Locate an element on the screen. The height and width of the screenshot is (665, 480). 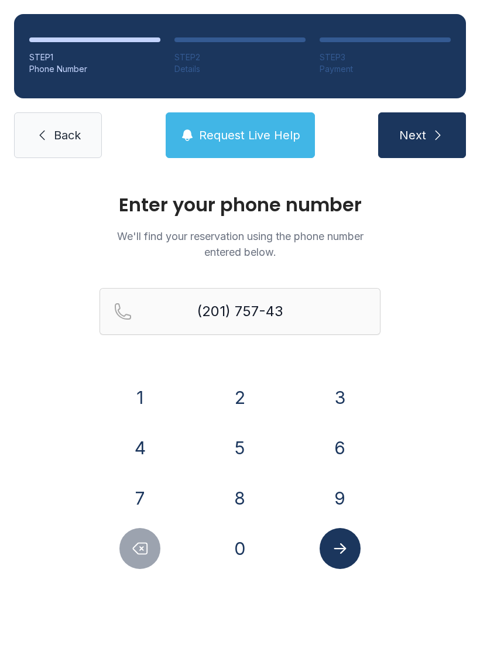
button: 4 is located at coordinates (140, 448).